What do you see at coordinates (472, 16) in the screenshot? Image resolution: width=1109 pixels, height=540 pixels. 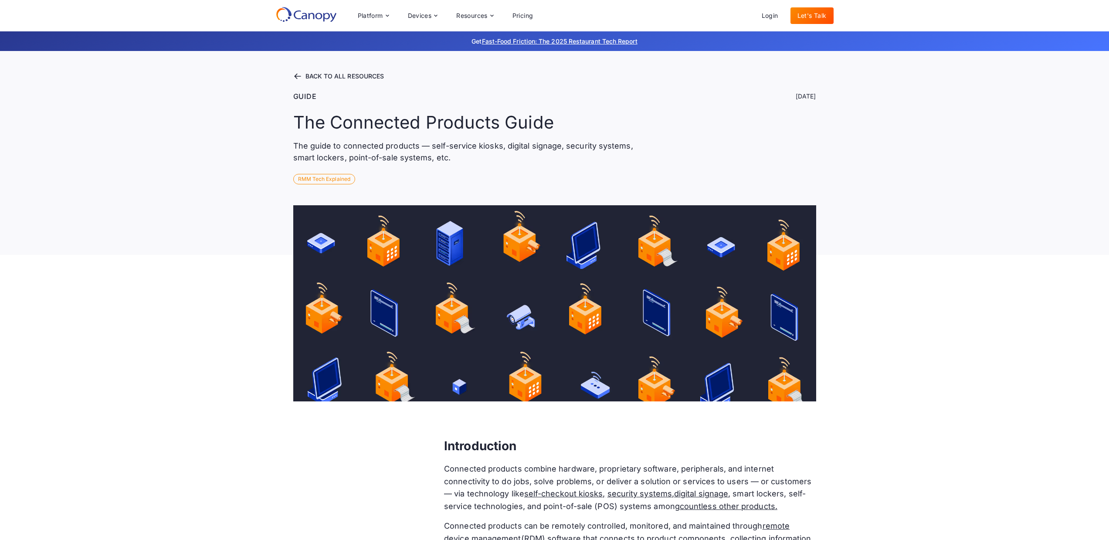 I see `div: Resources` at bounding box center [472, 16].